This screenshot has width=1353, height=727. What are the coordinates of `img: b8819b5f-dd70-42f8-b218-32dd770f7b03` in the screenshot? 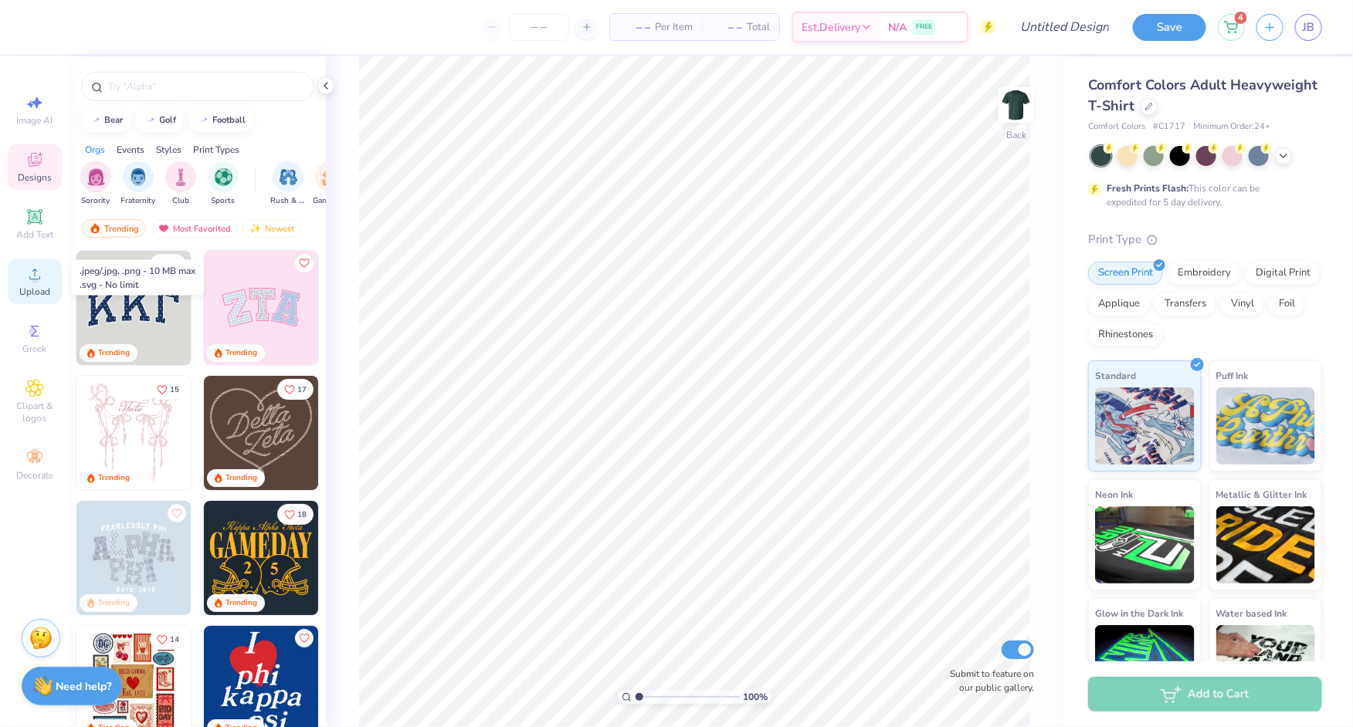 It's located at (261, 558).